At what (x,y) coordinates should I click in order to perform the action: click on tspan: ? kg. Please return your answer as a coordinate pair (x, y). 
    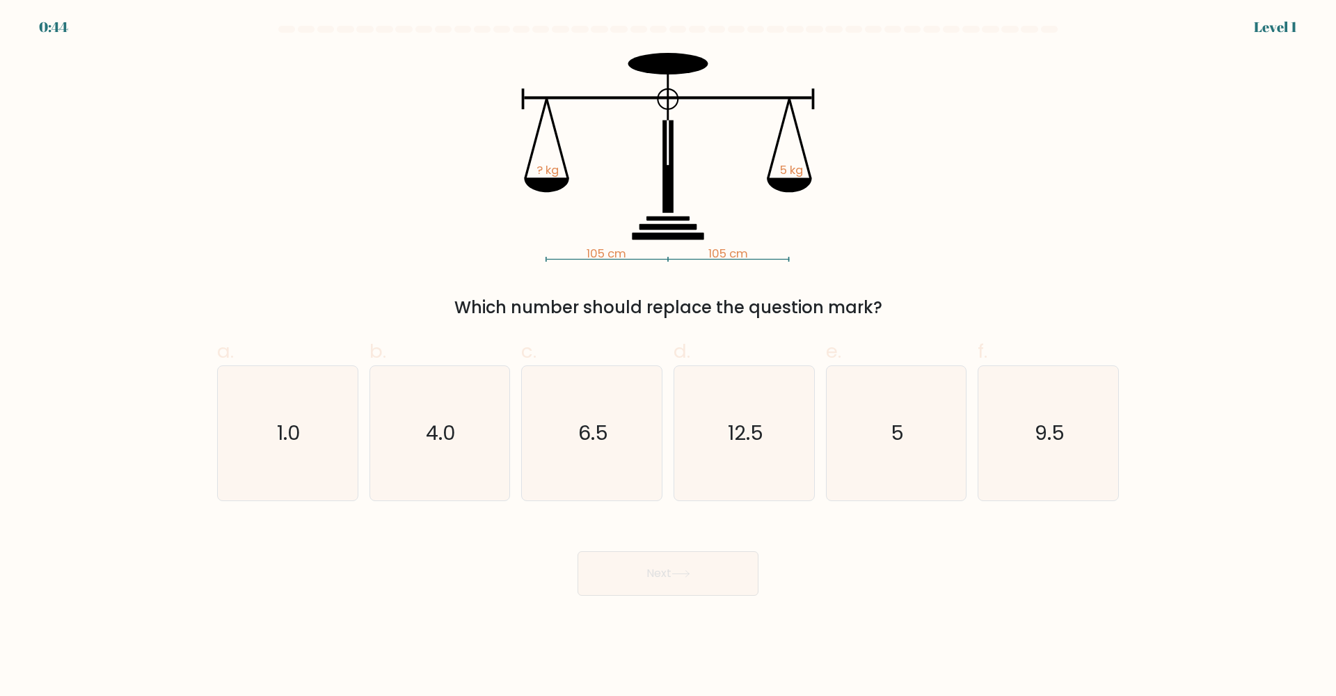
    Looking at the image, I should click on (548, 170).